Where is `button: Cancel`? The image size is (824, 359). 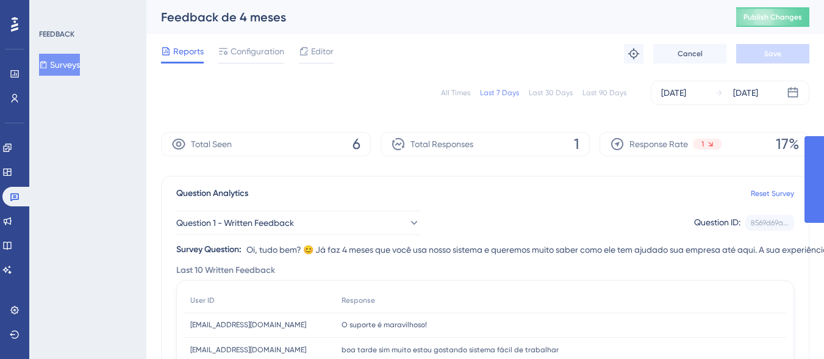 button: Cancel is located at coordinates (690, 54).